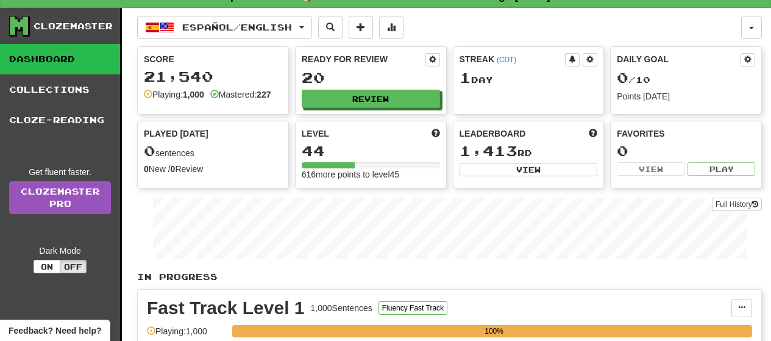 This screenshot has width=771, height=341. I want to click on button: Español/English, so click(224, 27).